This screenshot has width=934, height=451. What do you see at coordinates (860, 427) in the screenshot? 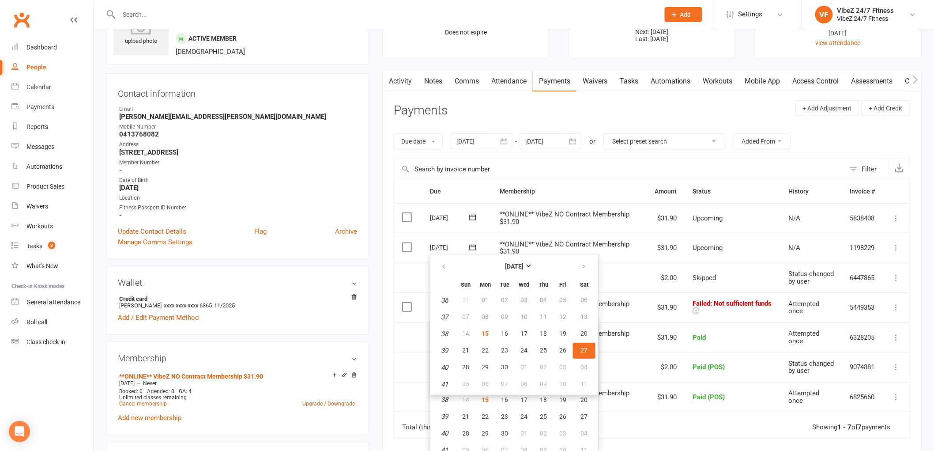
I see `strong: 7` at bounding box center [860, 427].